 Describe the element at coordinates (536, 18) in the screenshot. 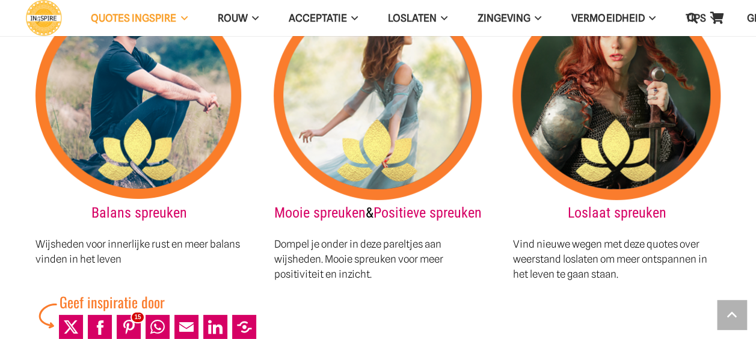

I see `span: Zingeving Menu` at that location.